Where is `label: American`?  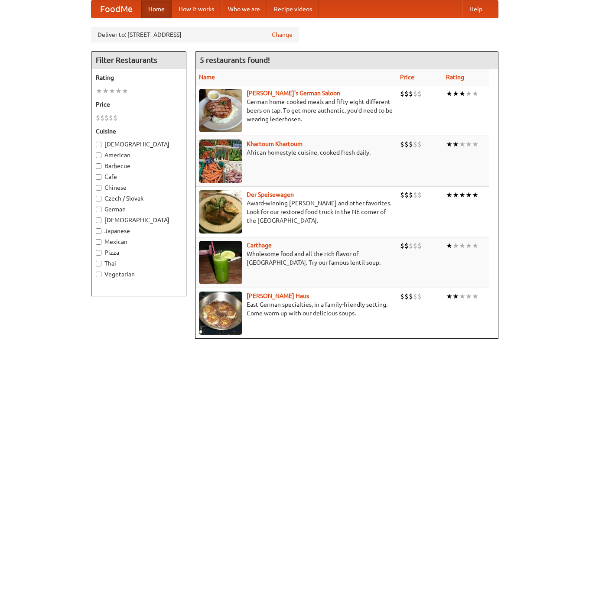
label: American is located at coordinates (139, 155).